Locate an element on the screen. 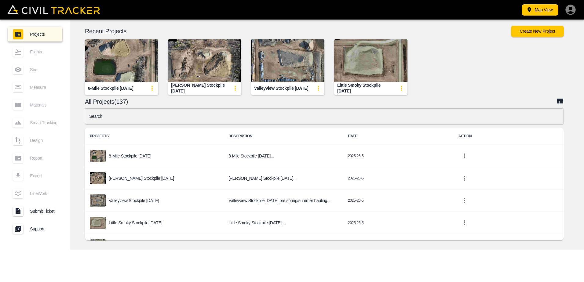  img: 8-Mile Stockpile April 23,2025 is located at coordinates (122, 61).